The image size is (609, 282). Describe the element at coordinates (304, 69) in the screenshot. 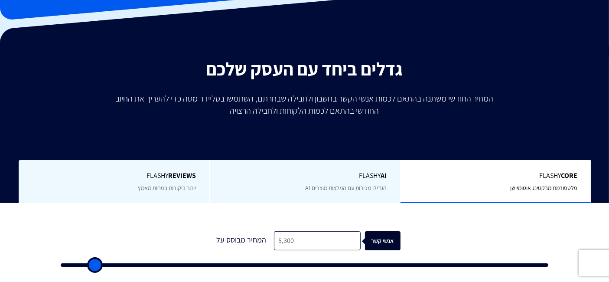

I see `h2: גדלים ביחד עם העסק שלכם` at that location.